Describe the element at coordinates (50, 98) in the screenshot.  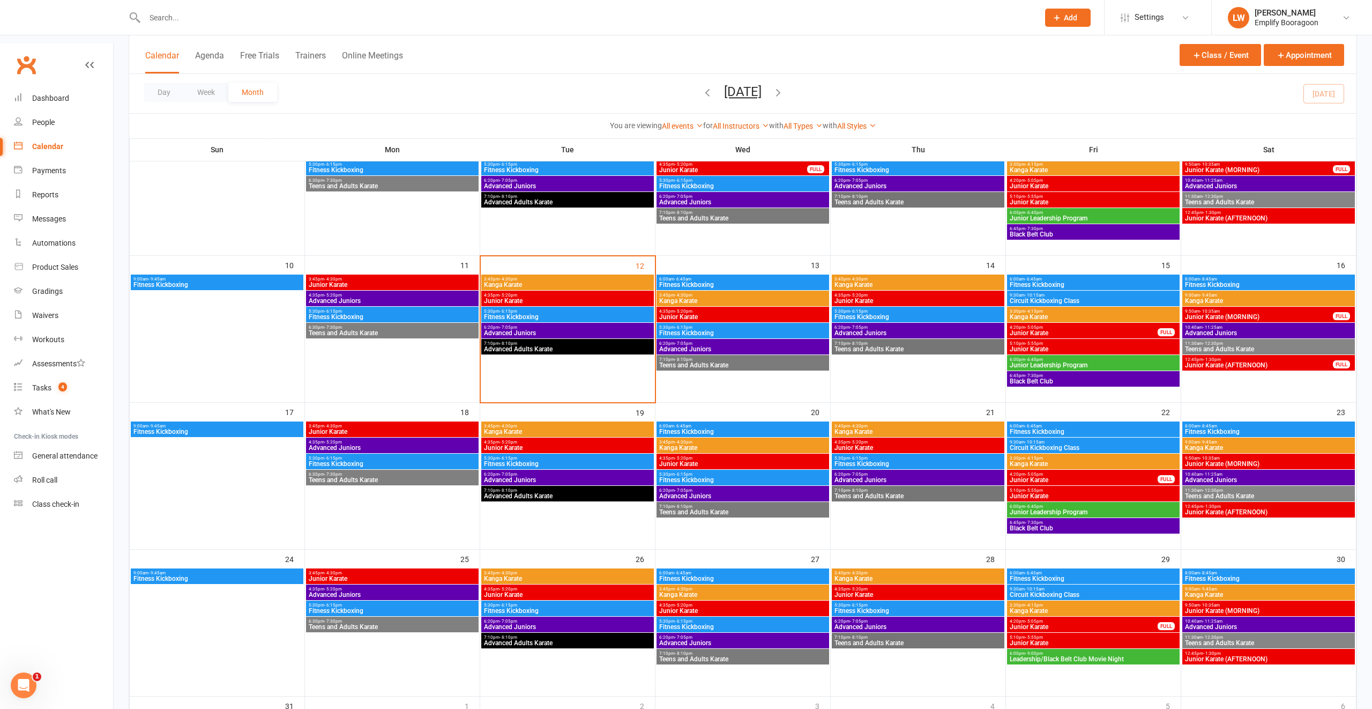
I see `div: Dashboard` at that location.